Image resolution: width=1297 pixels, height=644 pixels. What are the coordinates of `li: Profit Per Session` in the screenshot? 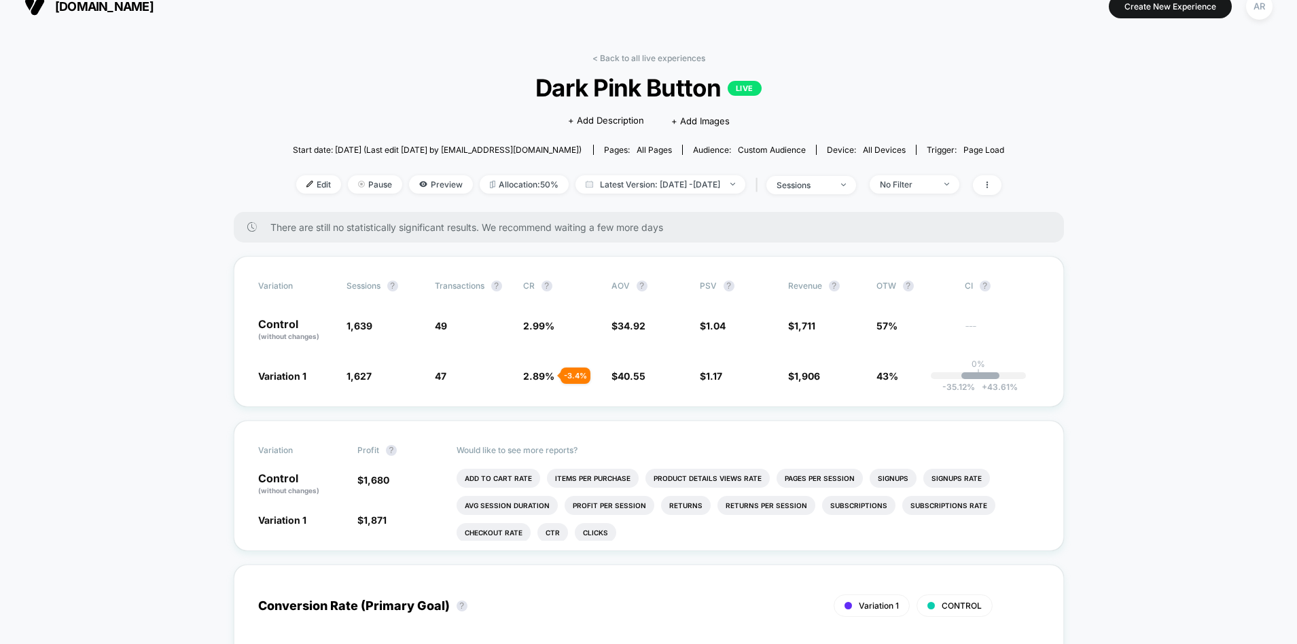 It's located at (610, 506).